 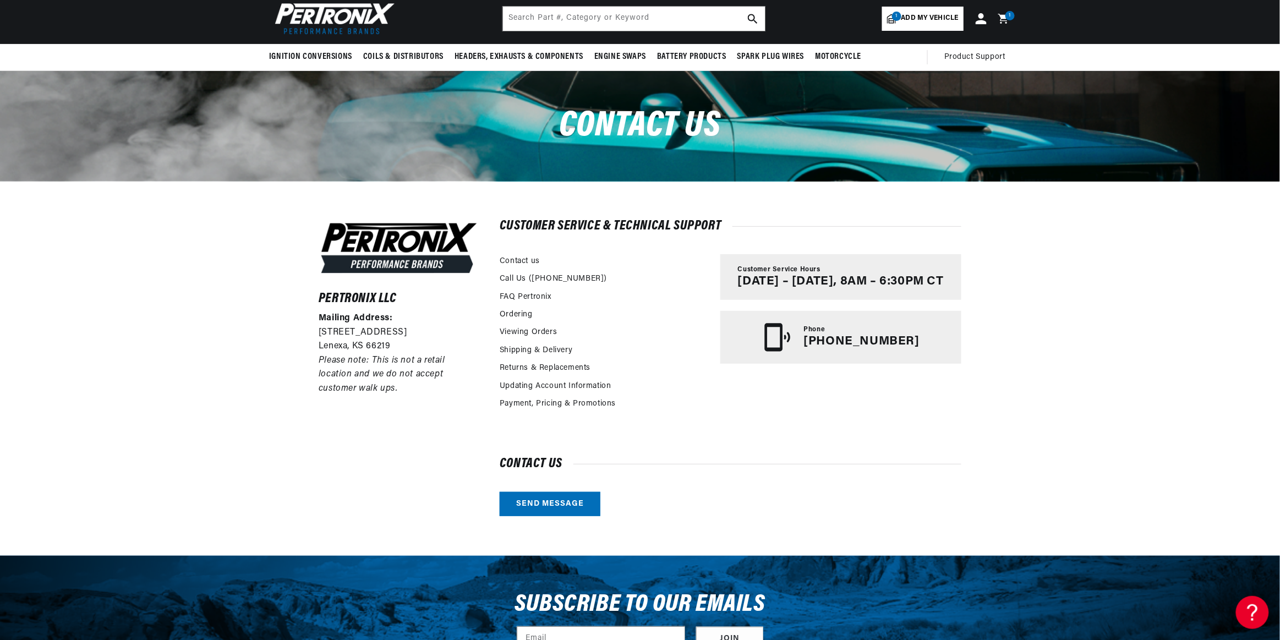 What do you see at coordinates (382, 374) in the screenshot?
I see `em: Please note: This is not a retail location and we do not accept customer walk ups.` at bounding box center [382, 374].